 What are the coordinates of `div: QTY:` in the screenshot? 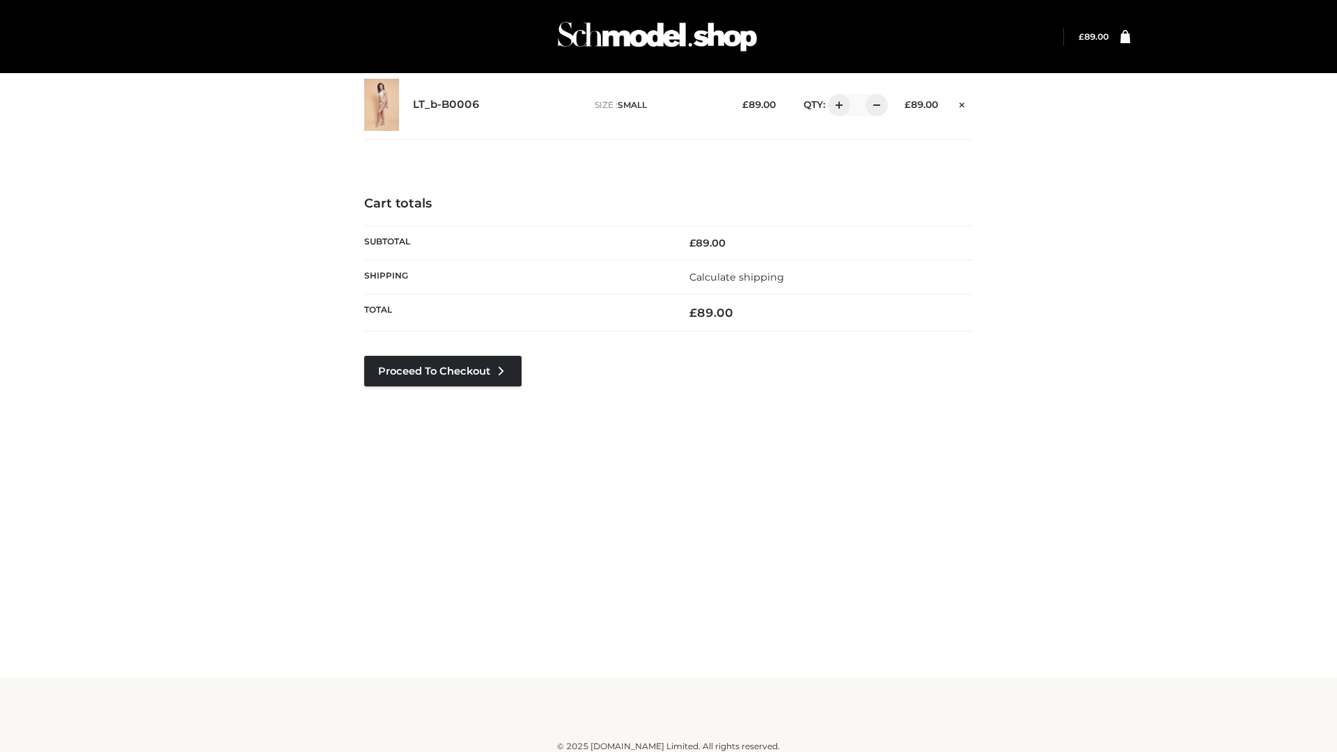 It's located at (837, 105).